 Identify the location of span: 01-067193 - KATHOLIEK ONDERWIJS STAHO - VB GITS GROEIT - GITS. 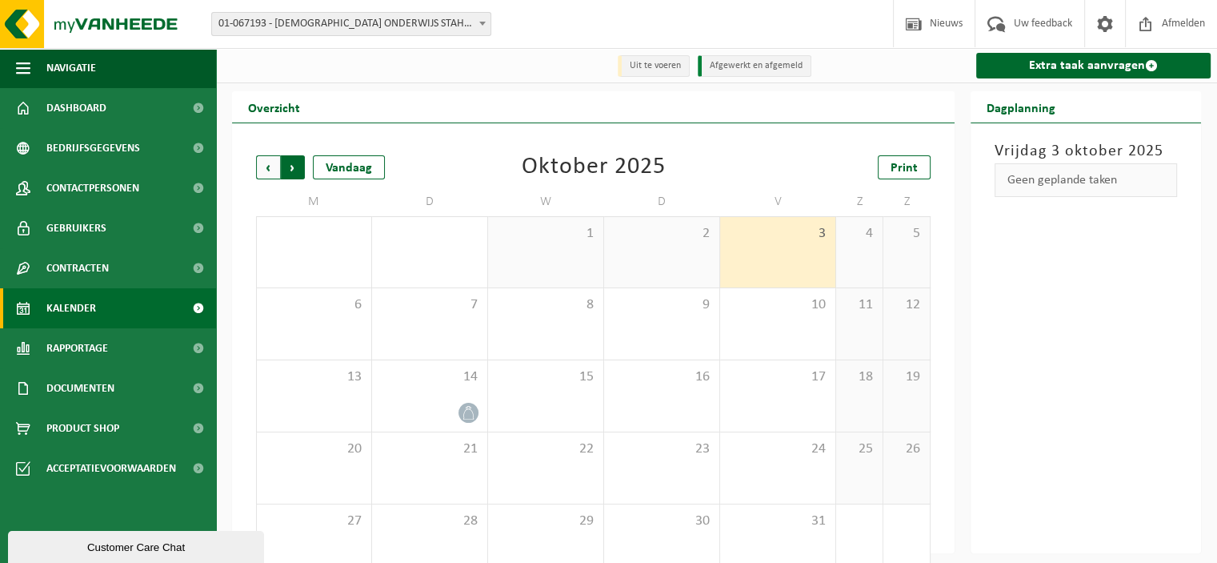
(351, 24).